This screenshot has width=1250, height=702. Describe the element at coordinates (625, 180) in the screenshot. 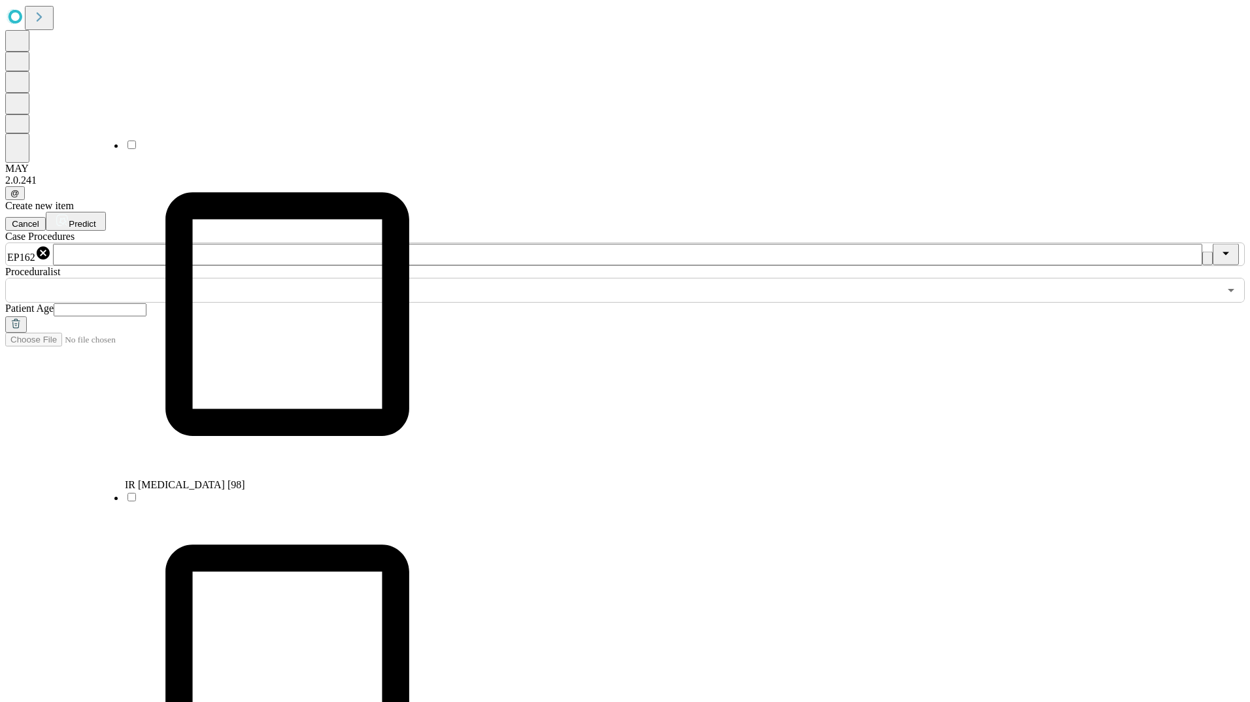

I see `div: 2.0.241` at that location.